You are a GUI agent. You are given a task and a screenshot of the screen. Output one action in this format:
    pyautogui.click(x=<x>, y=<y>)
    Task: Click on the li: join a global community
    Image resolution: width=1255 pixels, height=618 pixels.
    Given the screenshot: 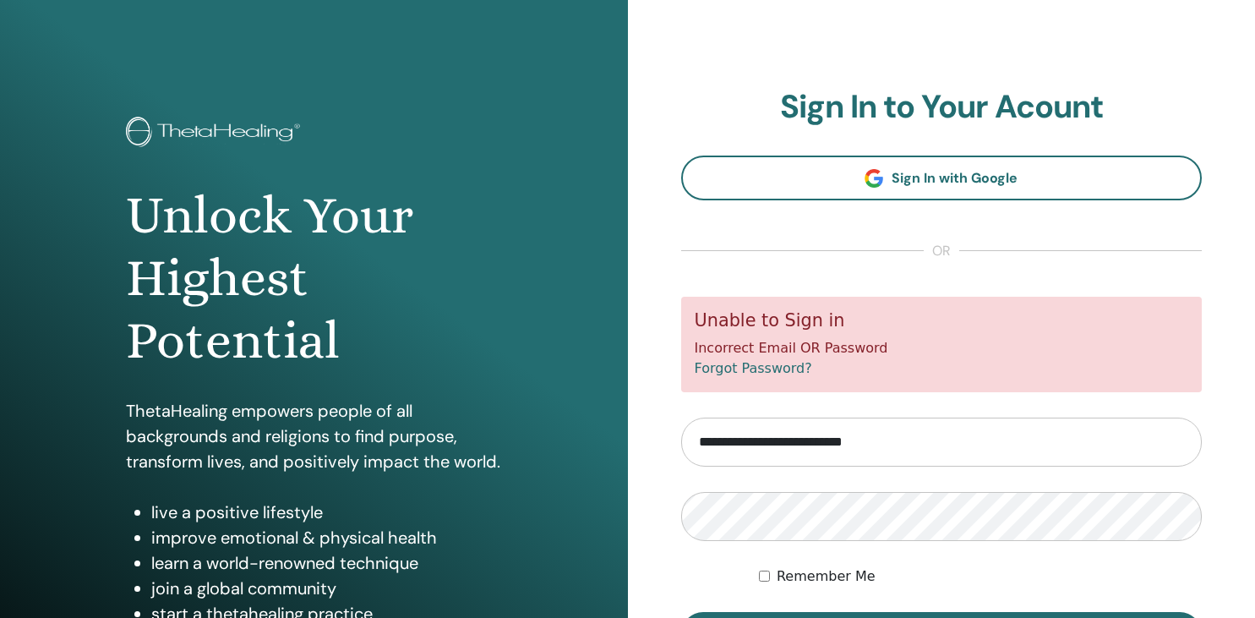 What is the action you would take?
    pyautogui.click(x=326, y=588)
    